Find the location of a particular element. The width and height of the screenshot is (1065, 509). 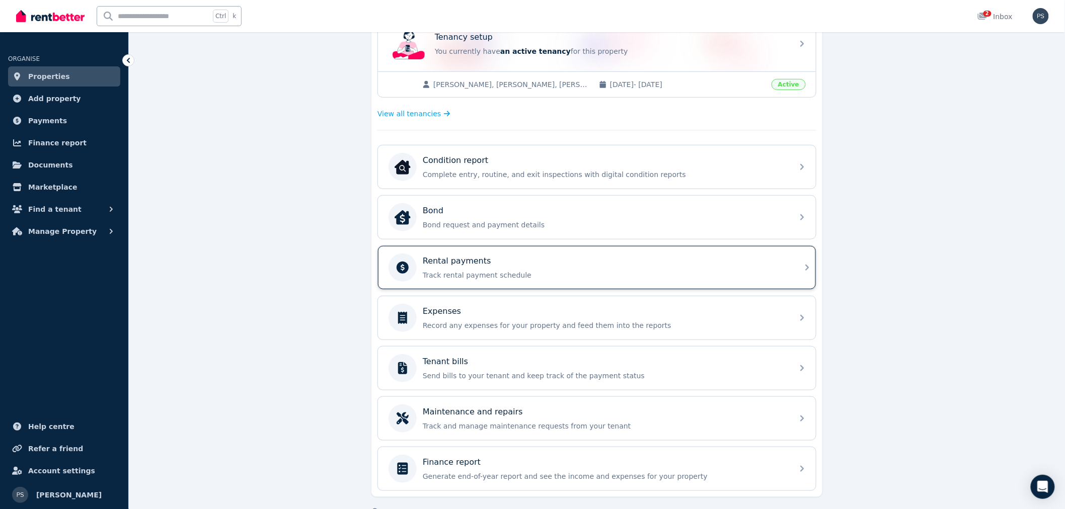

p: Maintenance and repairs is located at coordinates (473, 412).